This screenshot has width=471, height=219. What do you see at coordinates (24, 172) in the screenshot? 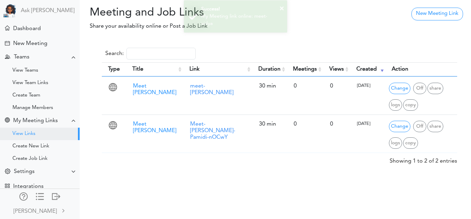
I see `div: Settings` at bounding box center [24, 172].